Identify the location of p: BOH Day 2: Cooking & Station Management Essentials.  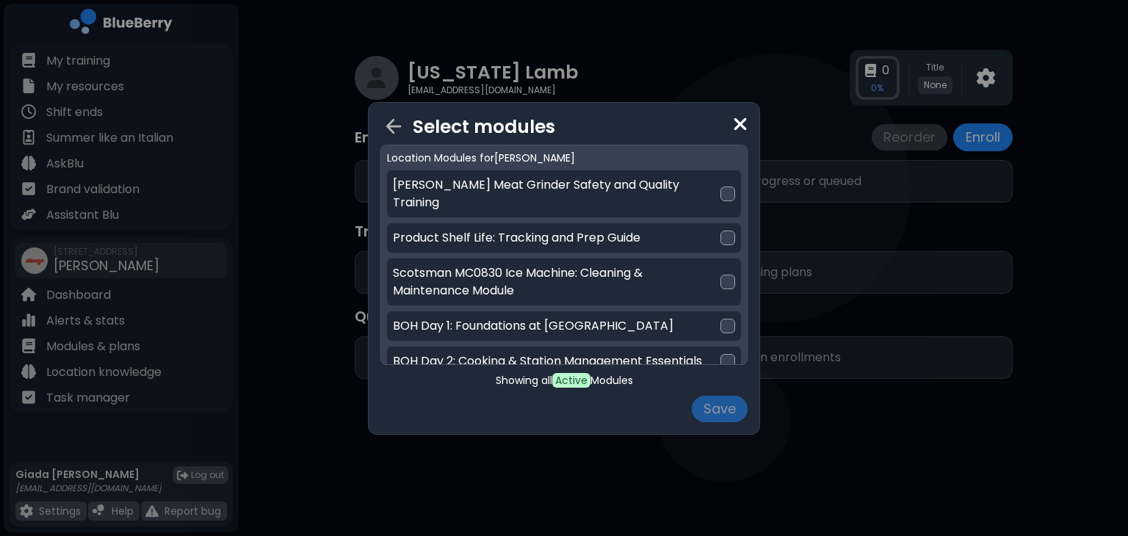
(547, 361).